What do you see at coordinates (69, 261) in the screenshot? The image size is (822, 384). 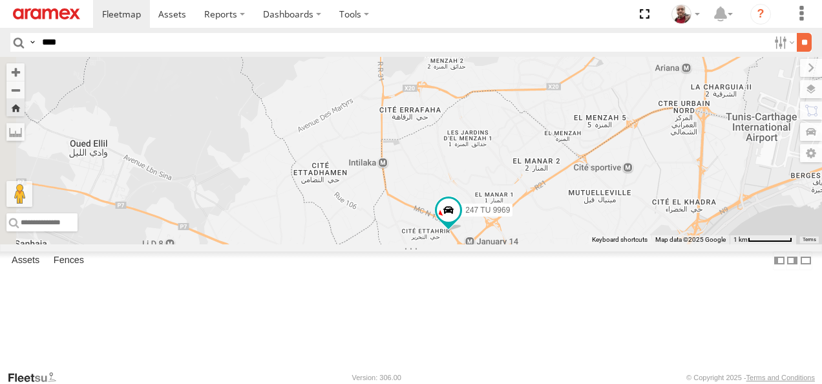 I see `label: Fences` at bounding box center [69, 261].